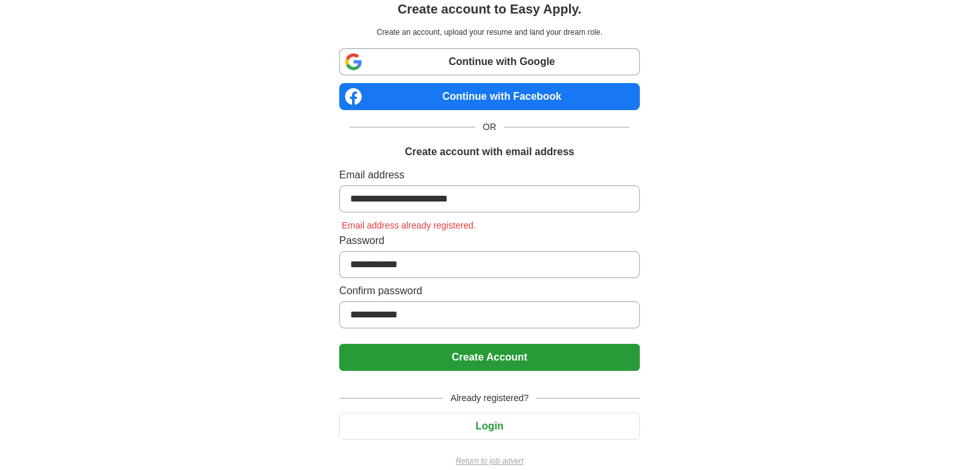  Describe the element at coordinates (489, 357) in the screenshot. I see `button: Create Account` at that location.